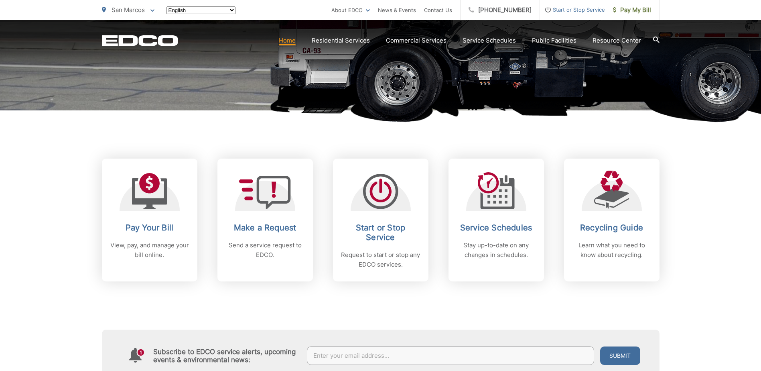 The width and height of the screenshot is (761, 371). I want to click on select: Select a language, so click(201, 10).